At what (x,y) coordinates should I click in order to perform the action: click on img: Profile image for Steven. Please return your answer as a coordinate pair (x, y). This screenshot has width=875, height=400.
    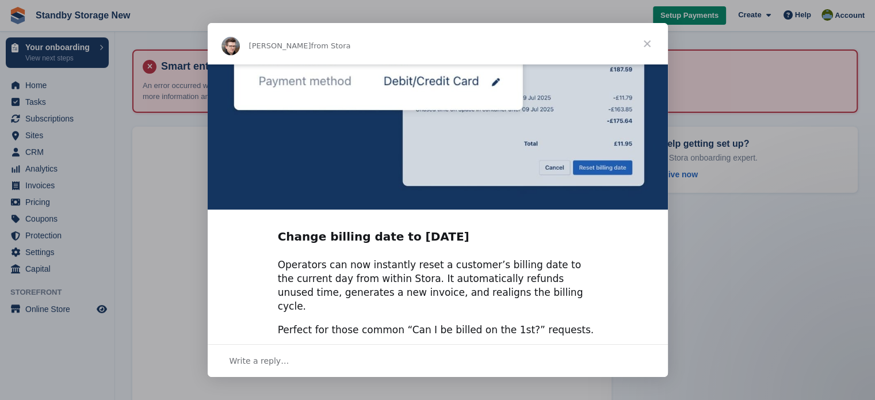
    Looking at the image, I should click on (231, 46).